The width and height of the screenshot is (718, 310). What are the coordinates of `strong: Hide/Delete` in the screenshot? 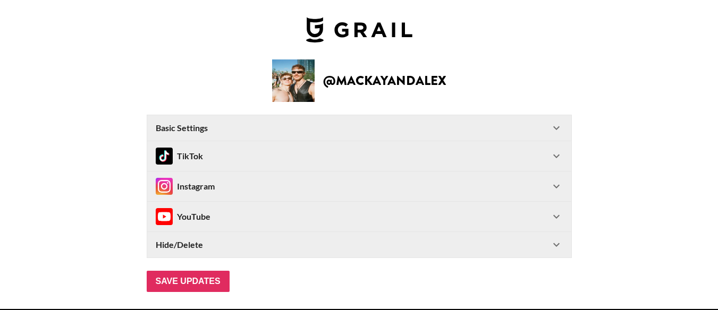 It's located at (179, 245).